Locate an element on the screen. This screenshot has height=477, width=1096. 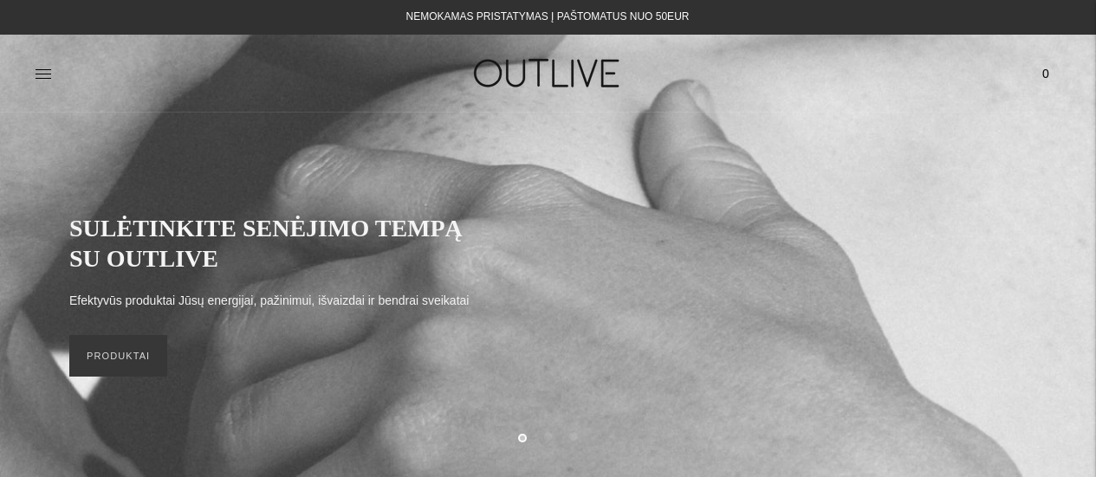
a: 0 is located at coordinates (1045, 74).